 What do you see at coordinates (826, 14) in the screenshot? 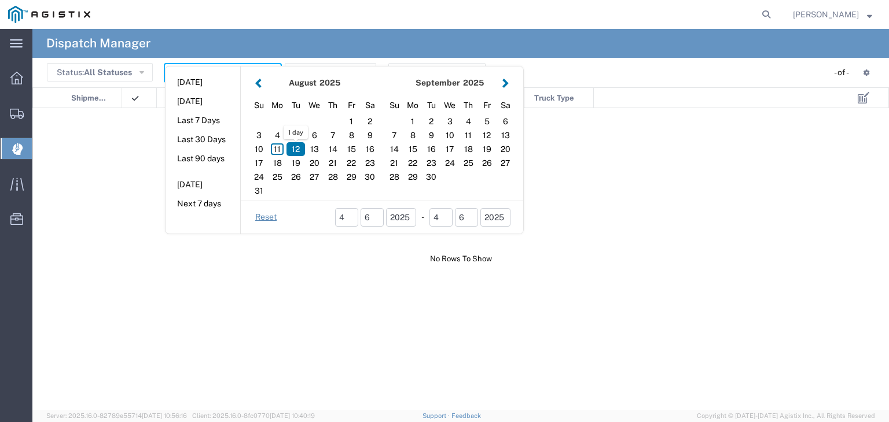
I see `span: Lorretta Ayala` at bounding box center [826, 14].